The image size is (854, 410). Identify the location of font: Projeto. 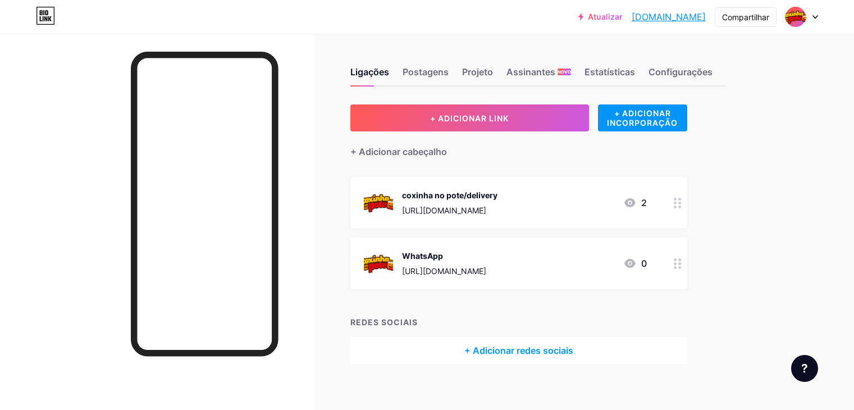
(477, 72).